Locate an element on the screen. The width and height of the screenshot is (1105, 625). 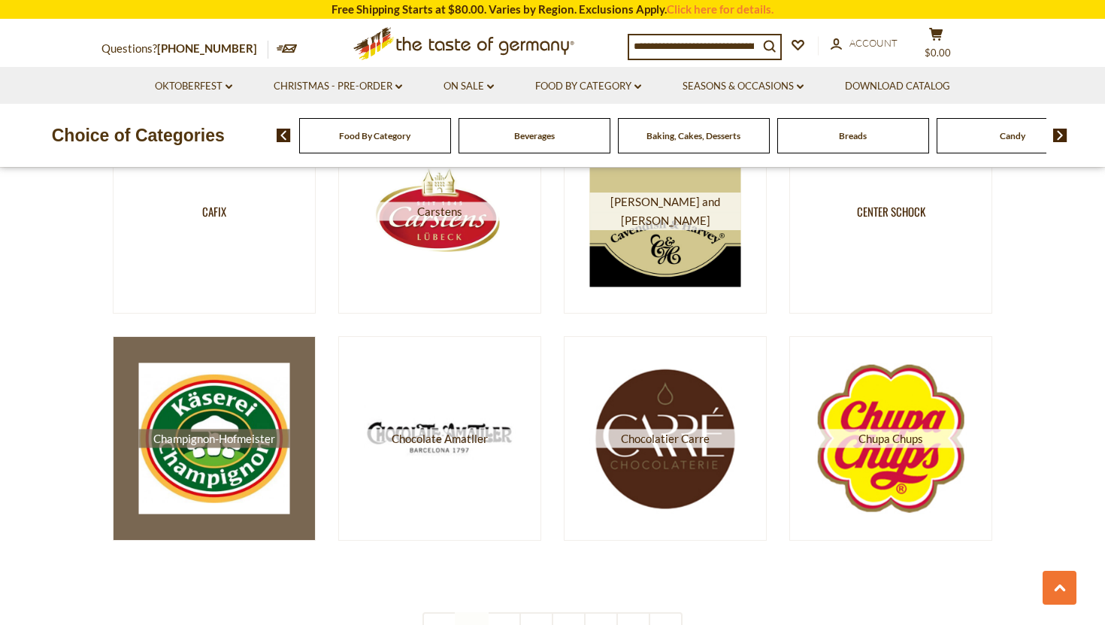
a: Christmas - PRE-ORDER is located at coordinates (338, 86).